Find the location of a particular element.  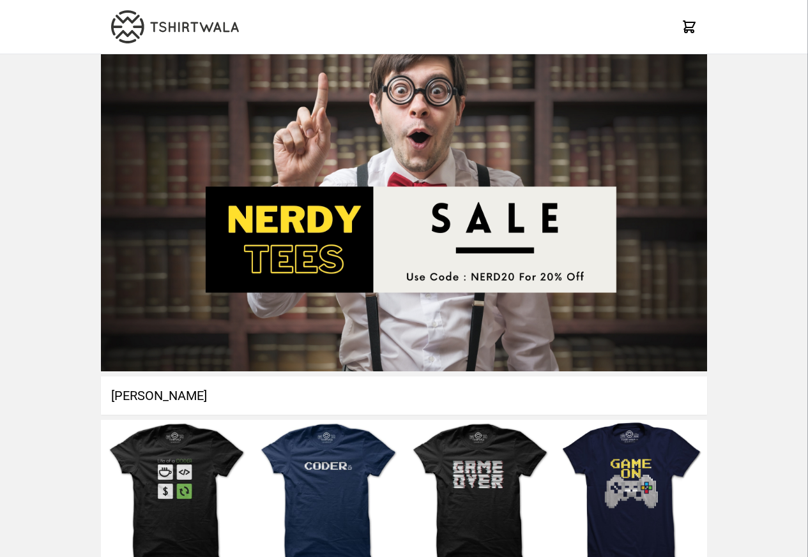

img: Nerdy Tshirt Category is located at coordinates (403, 213).